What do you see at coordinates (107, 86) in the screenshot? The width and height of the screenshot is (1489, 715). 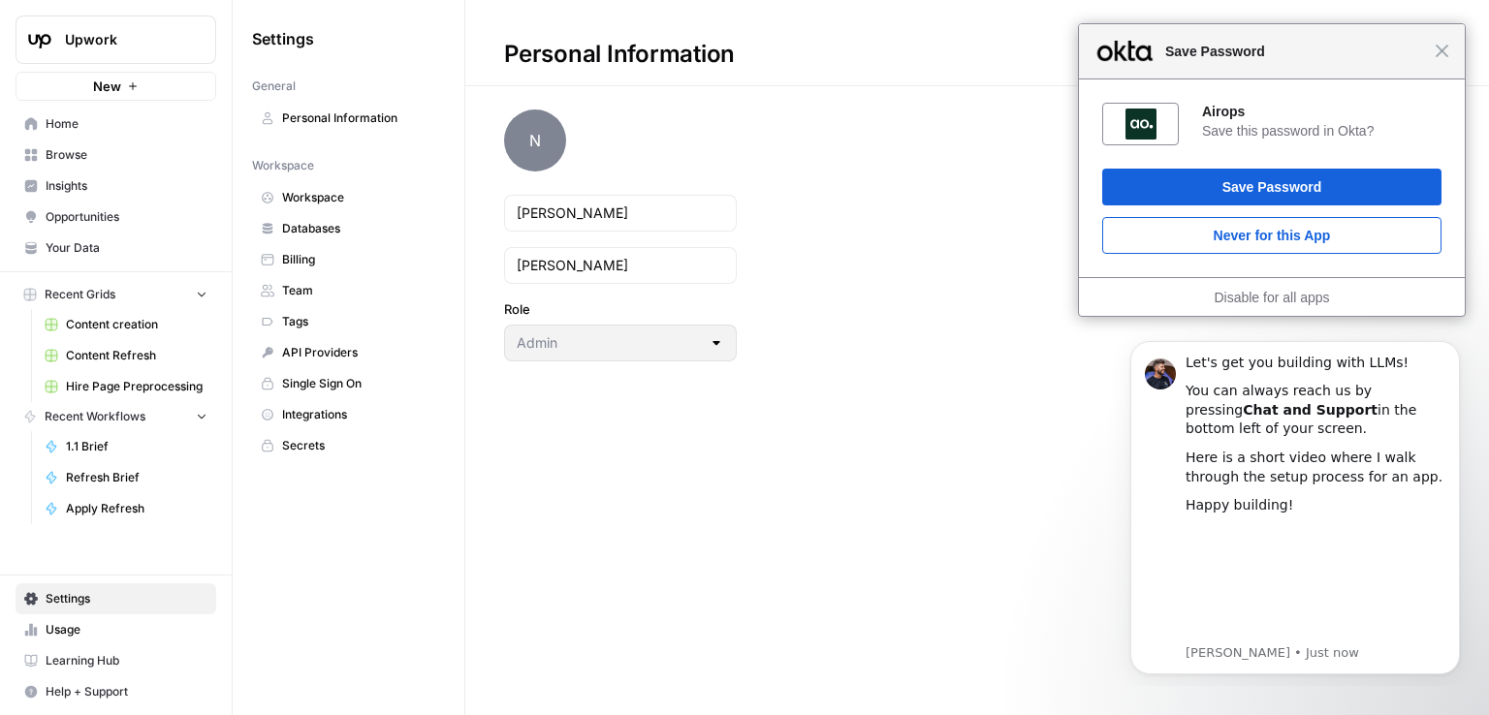 I see `span: New` at bounding box center [107, 86].